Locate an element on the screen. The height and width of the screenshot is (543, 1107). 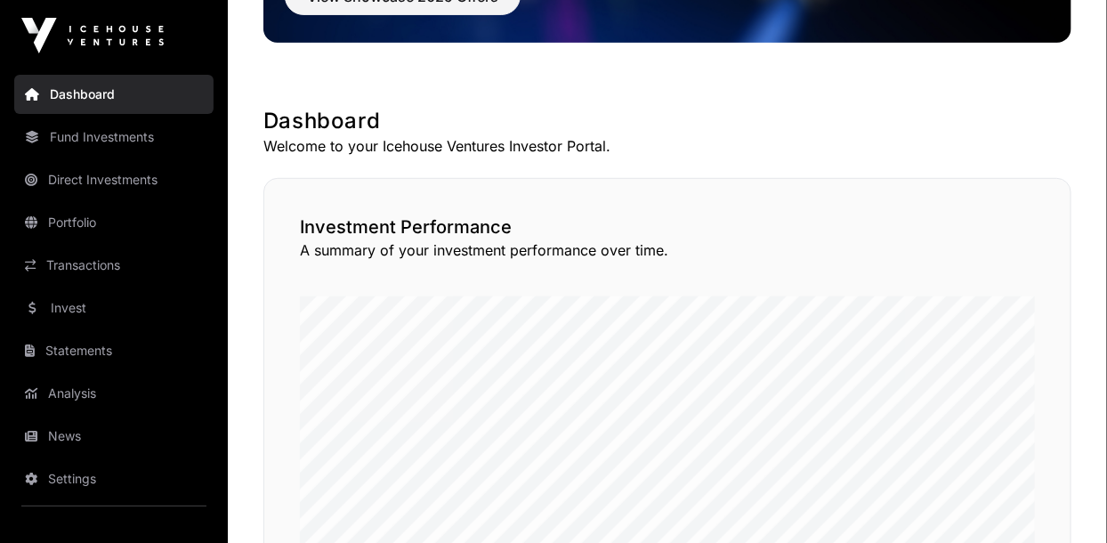
a: Dashboard is located at coordinates (114, 94).